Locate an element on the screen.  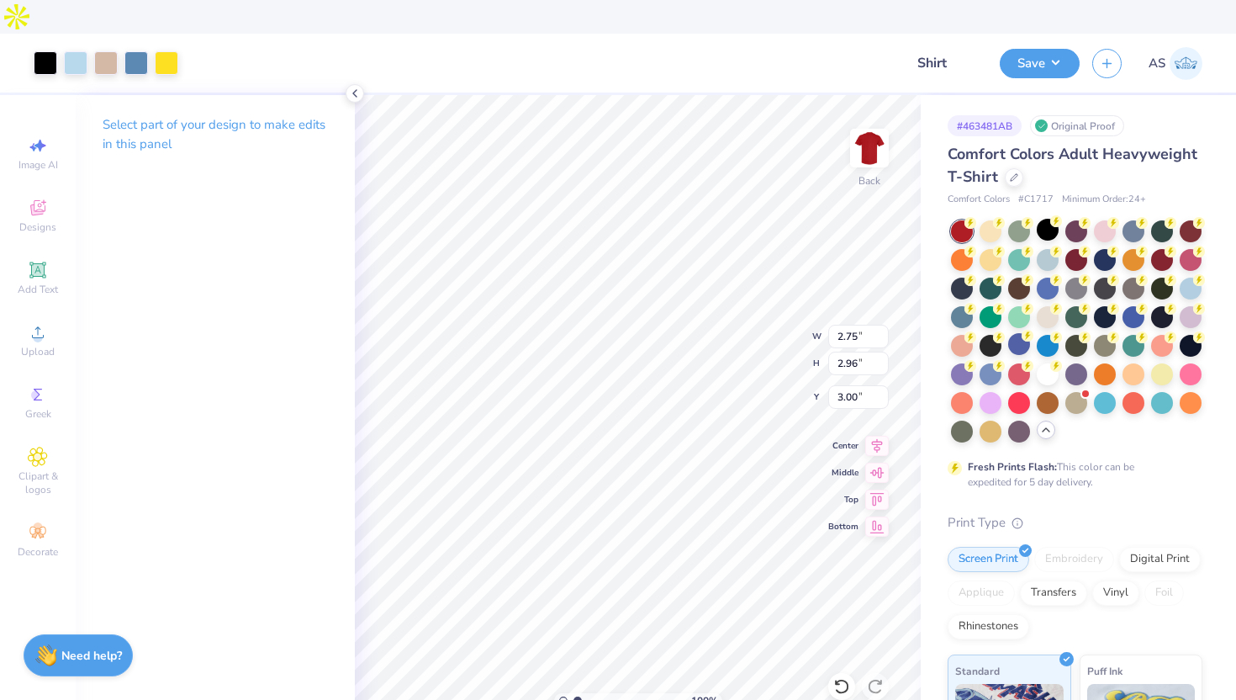
div: Transfers is located at coordinates (1054, 593).